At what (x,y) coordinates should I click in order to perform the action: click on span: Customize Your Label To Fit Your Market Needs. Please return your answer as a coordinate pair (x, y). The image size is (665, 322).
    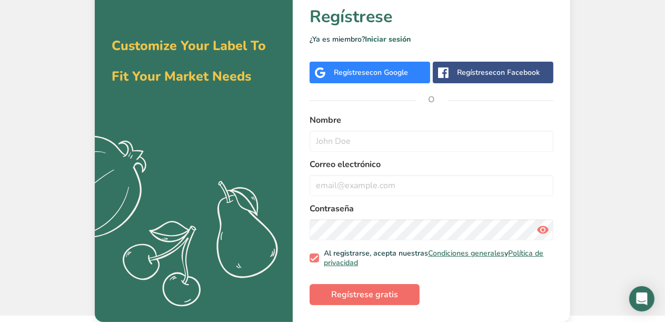
    Looking at the image, I should click on (189, 61).